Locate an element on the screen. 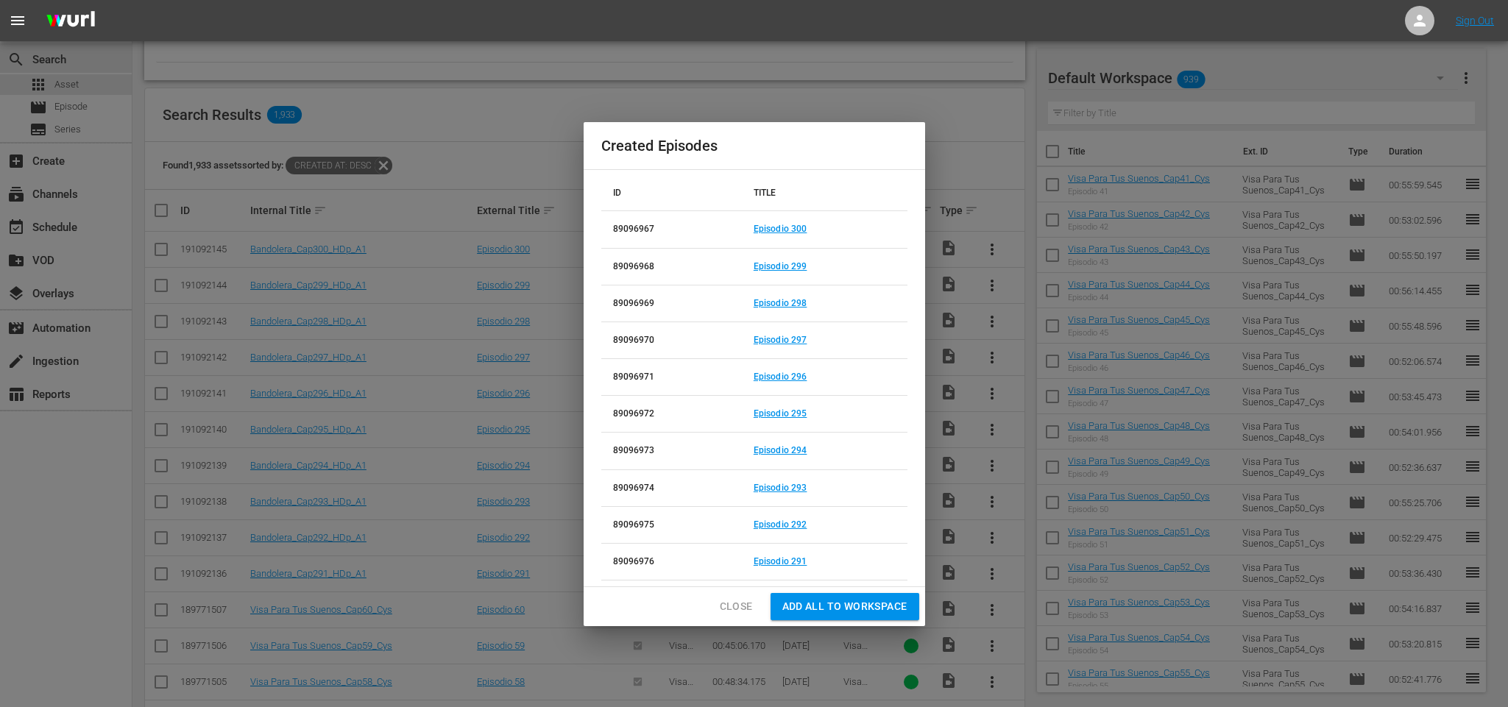 This screenshot has width=1508, height=707. a: Episodio 297 is located at coordinates (780, 340).